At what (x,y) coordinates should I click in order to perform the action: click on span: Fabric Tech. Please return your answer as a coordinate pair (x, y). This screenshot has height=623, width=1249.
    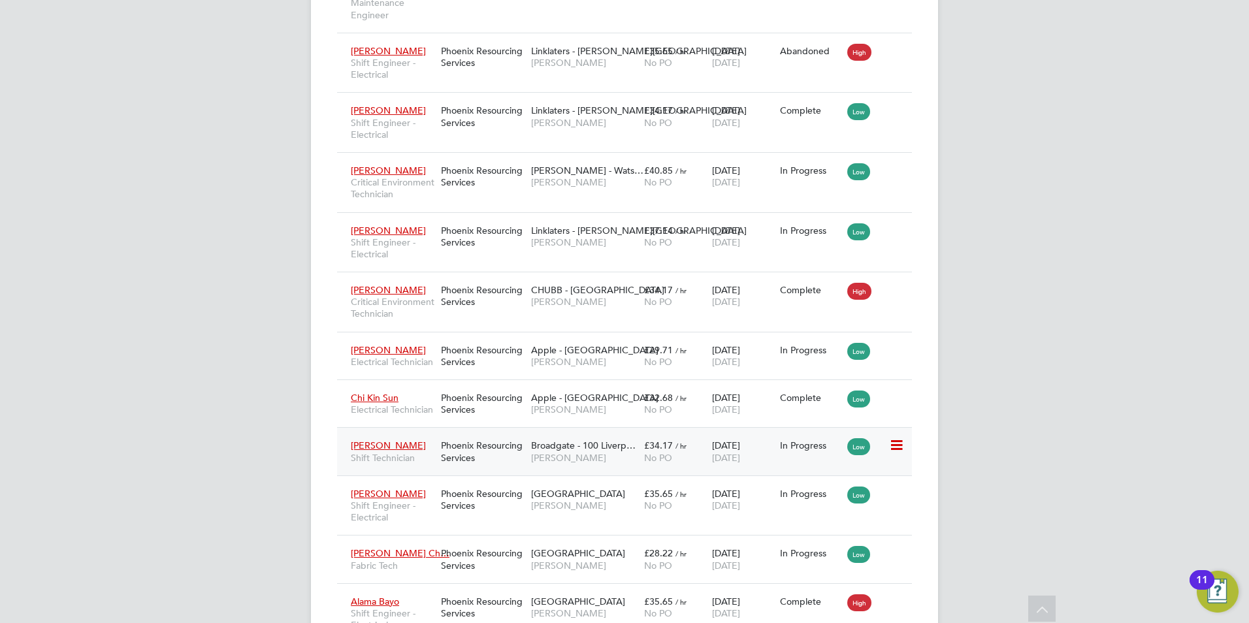
    Looking at the image, I should click on (393, 566).